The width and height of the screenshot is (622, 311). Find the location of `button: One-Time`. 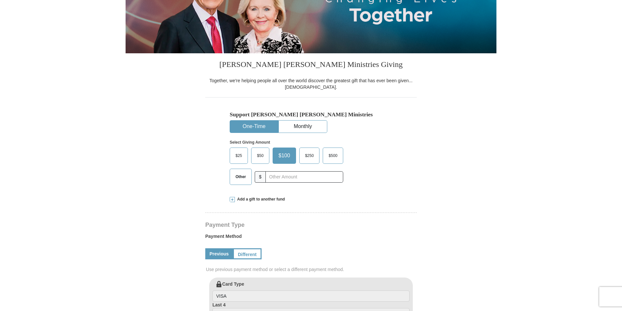

button: One-Time is located at coordinates (254, 126).